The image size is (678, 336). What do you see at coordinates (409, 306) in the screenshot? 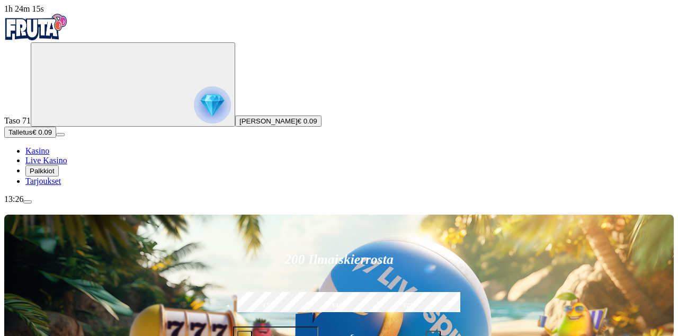
I see `label: €250` at bounding box center [409, 306].